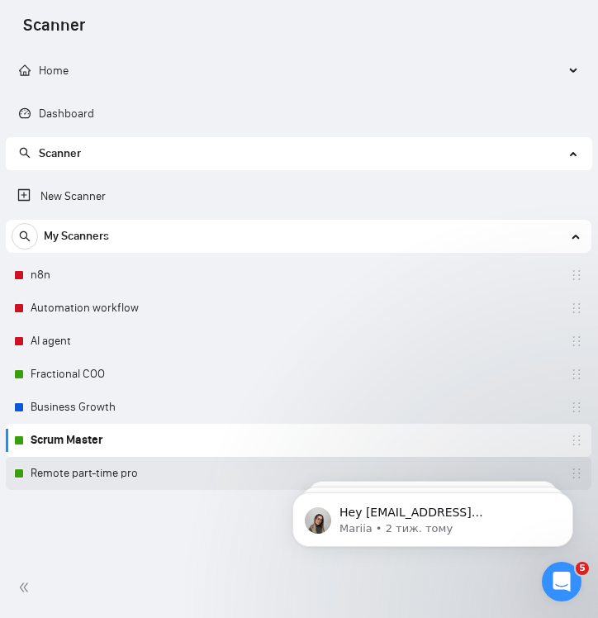  Describe the element at coordinates (26, 588) in the screenshot. I see `span: double-left` at that location.